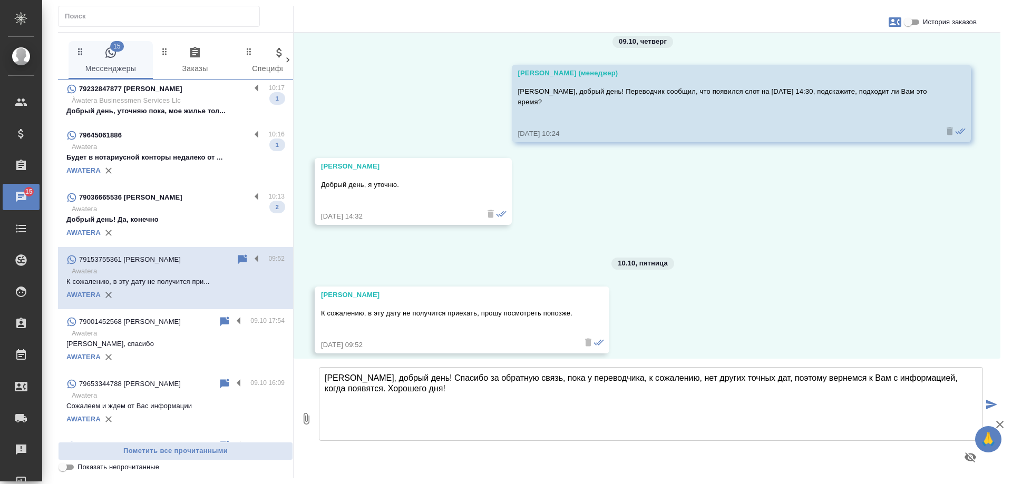 The width and height of the screenshot is (1012, 484). I want to click on p: Àwatera Businessmen Services Llc, so click(178, 101).